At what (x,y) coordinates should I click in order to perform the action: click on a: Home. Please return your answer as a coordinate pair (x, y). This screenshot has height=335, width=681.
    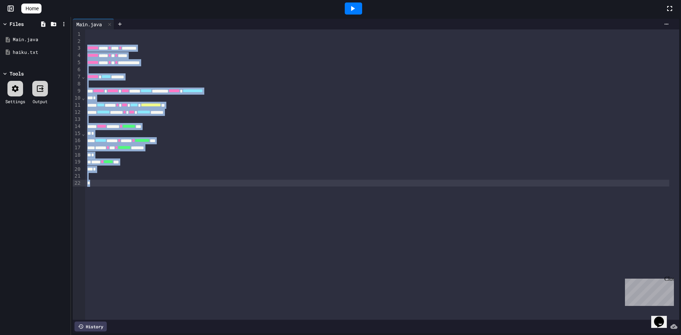
    Looking at the image, I should click on (31, 9).